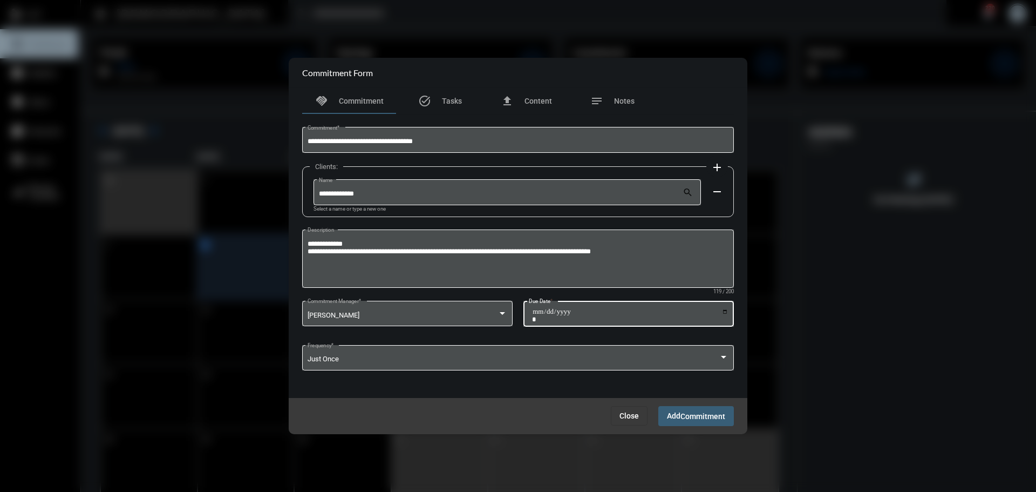 The width and height of the screenshot is (1036, 492). What do you see at coordinates (724, 291) in the screenshot?
I see `mat-hint: 119 / 200` at bounding box center [724, 291].